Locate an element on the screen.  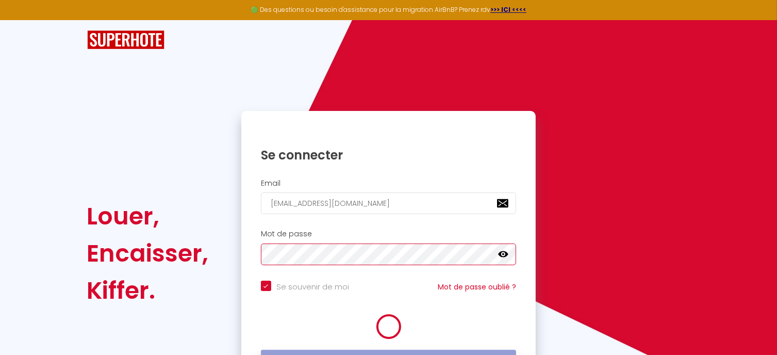
h1: Se connecter is located at coordinates (389, 155).